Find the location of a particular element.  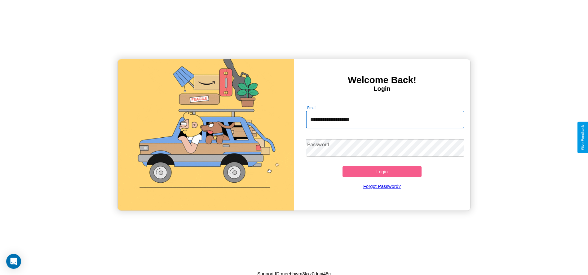

a: Forgot Password? is located at coordinates (382, 186).